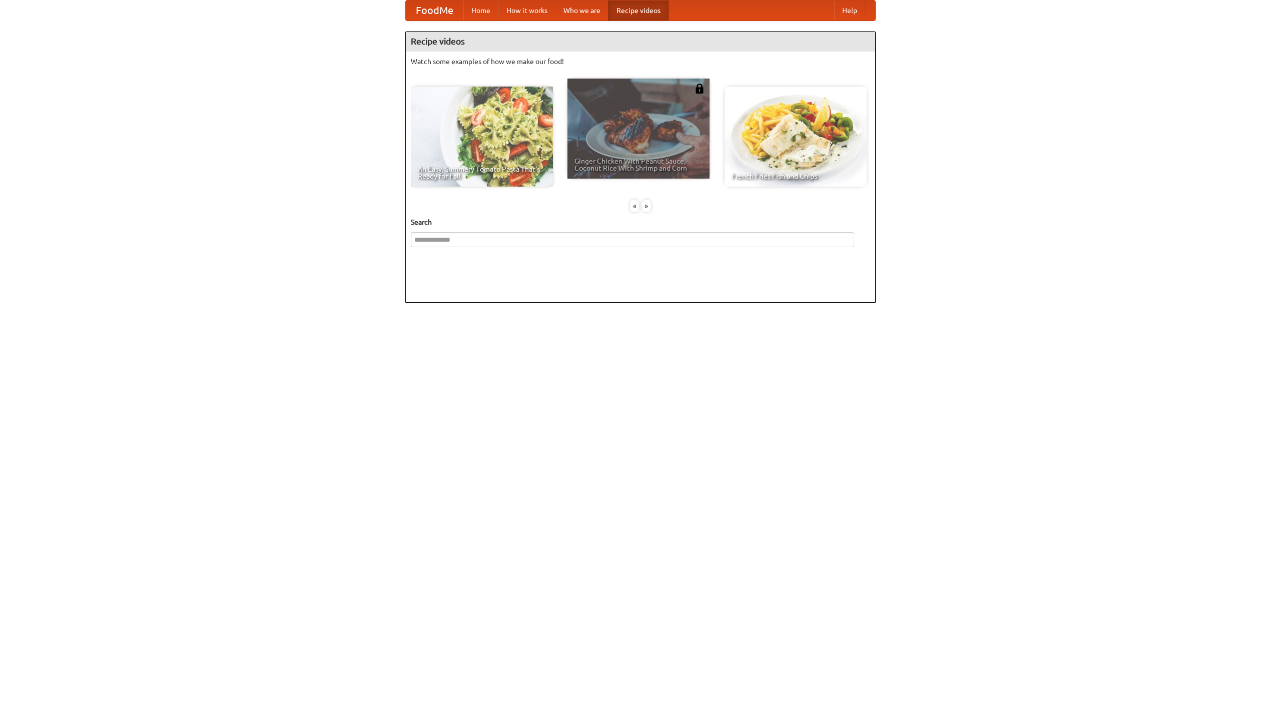 The height and width of the screenshot is (708, 1281). What do you see at coordinates (582, 11) in the screenshot?
I see `a: Who we are` at bounding box center [582, 11].